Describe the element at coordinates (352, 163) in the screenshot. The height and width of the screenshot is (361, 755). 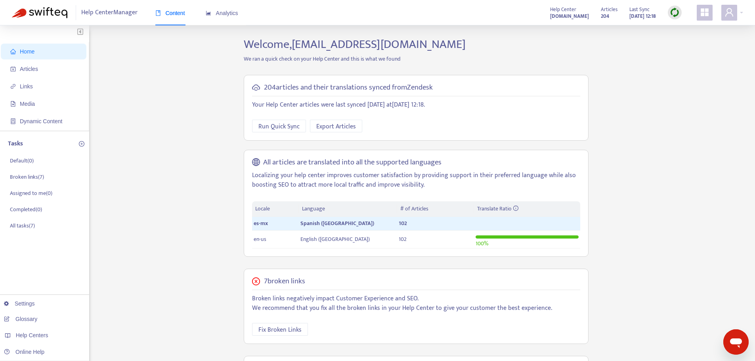
I see `h5: All articles are translated into all the supported languages` at that location.